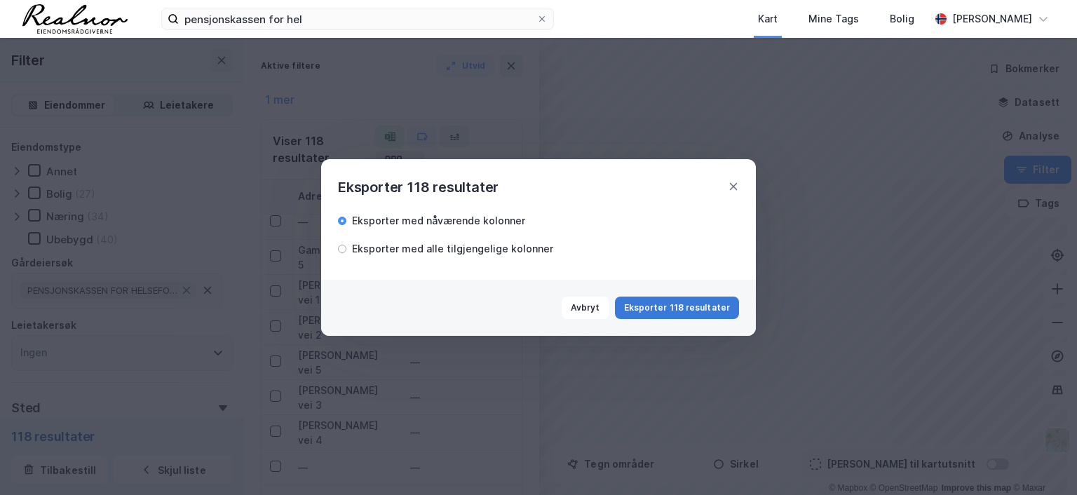 This screenshot has height=495, width=1077. What do you see at coordinates (676, 308) in the screenshot?
I see `button: Eksporter 118 resultater` at bounding box center [676, 308].